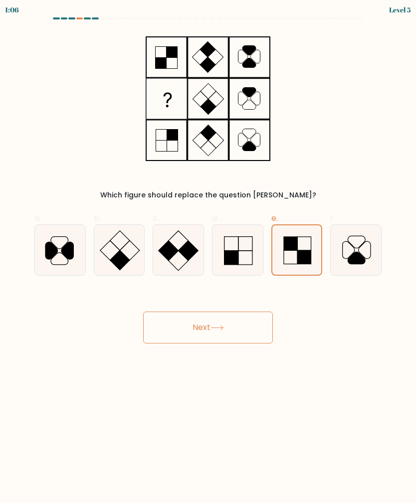 This screenshot has height=503, width=416. What do you see at coordinates (156, 218) in the screenshot?
I see `span: c.` at bounding box center [156, 218].